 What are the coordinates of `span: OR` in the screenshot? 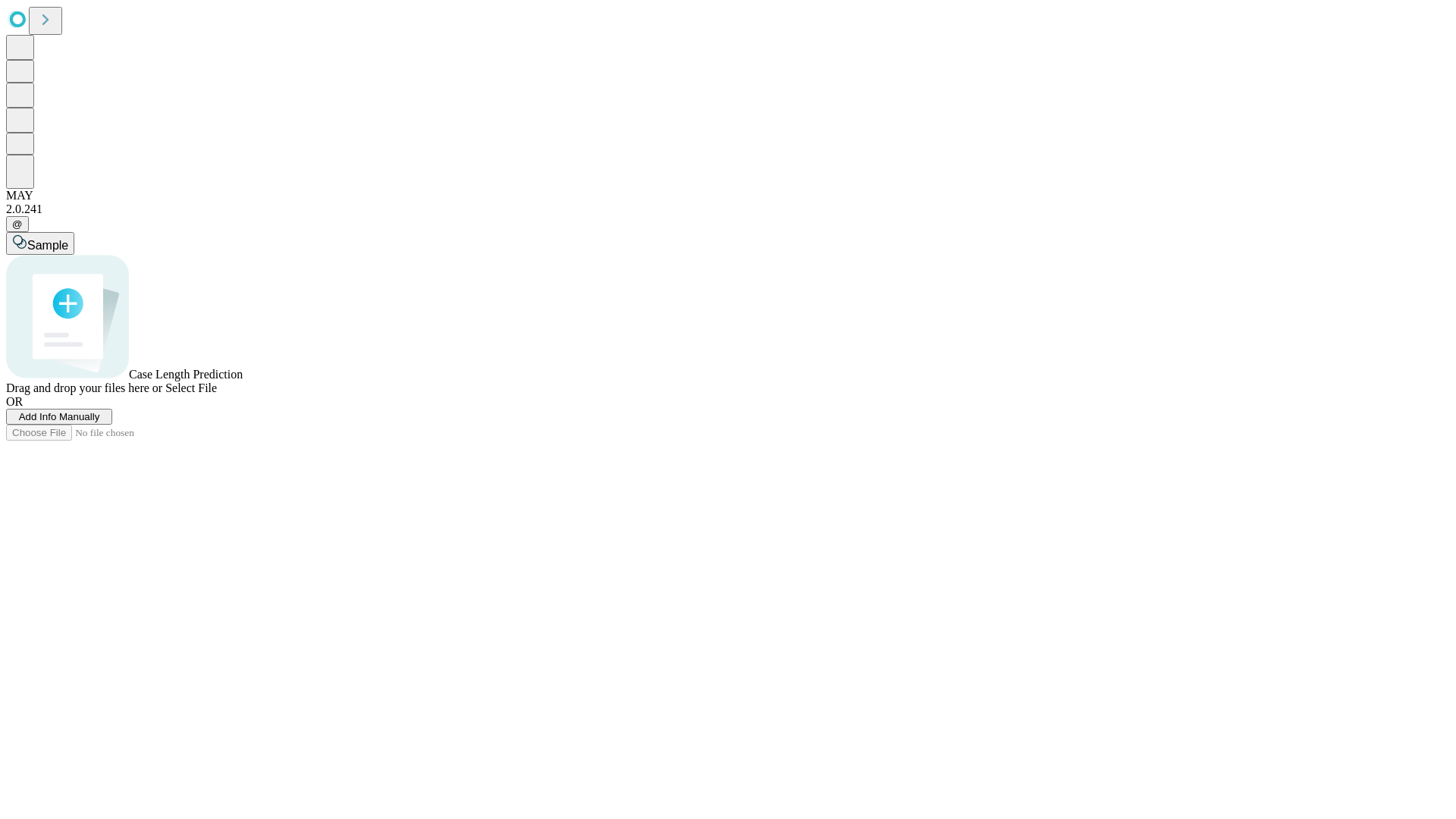 It's located at (15, 401).